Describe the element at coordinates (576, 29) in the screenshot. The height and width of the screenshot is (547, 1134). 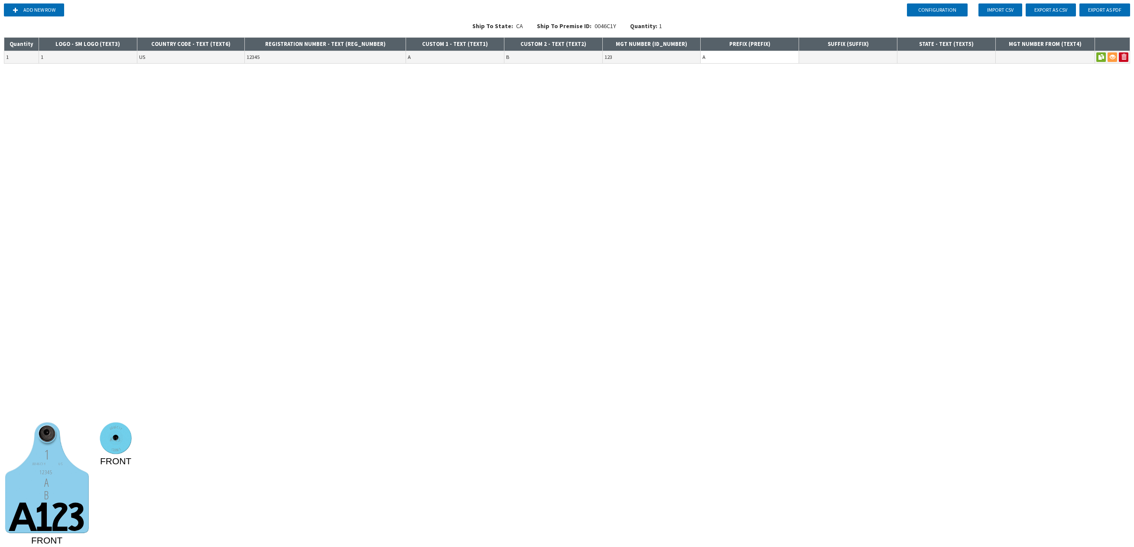
I see `div: 0046C1Y` at that location.